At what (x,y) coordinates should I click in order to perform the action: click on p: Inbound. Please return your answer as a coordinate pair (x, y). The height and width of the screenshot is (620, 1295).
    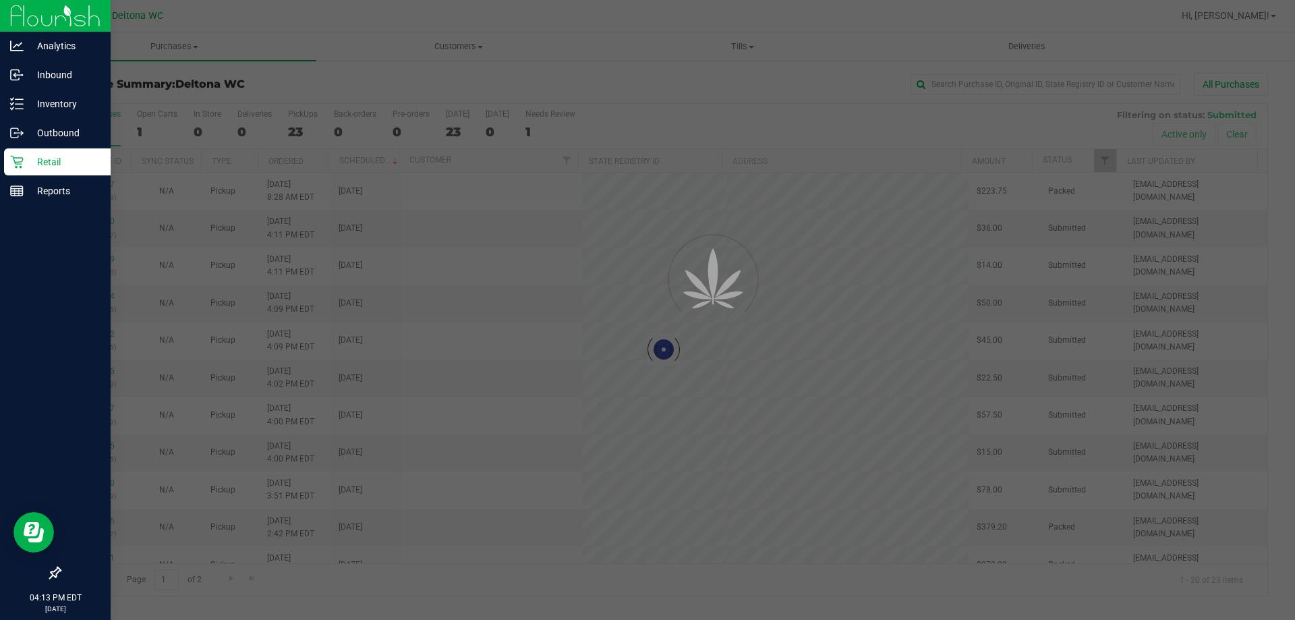
    Looking at the image, I should click on (64, 75).